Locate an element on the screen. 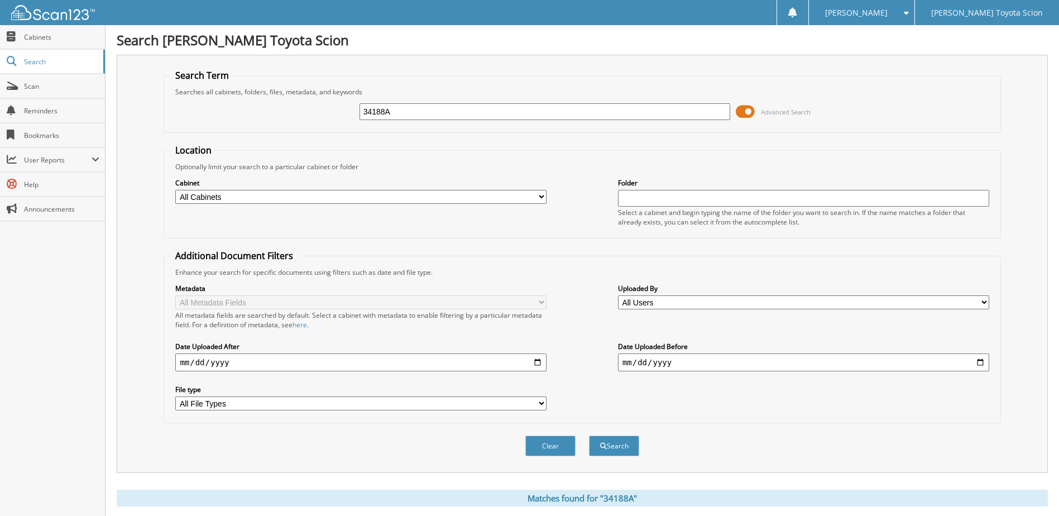 Image resolution: width=1059 pixels, height=516 pixels. label: Date Uploaded Before is located at coordinates (803, 346).